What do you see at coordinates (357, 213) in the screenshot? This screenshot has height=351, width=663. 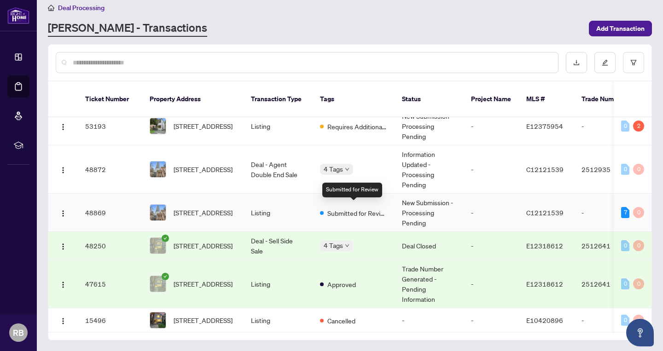 I see `span: Submitted for Review` at bounding box center [357, 213].